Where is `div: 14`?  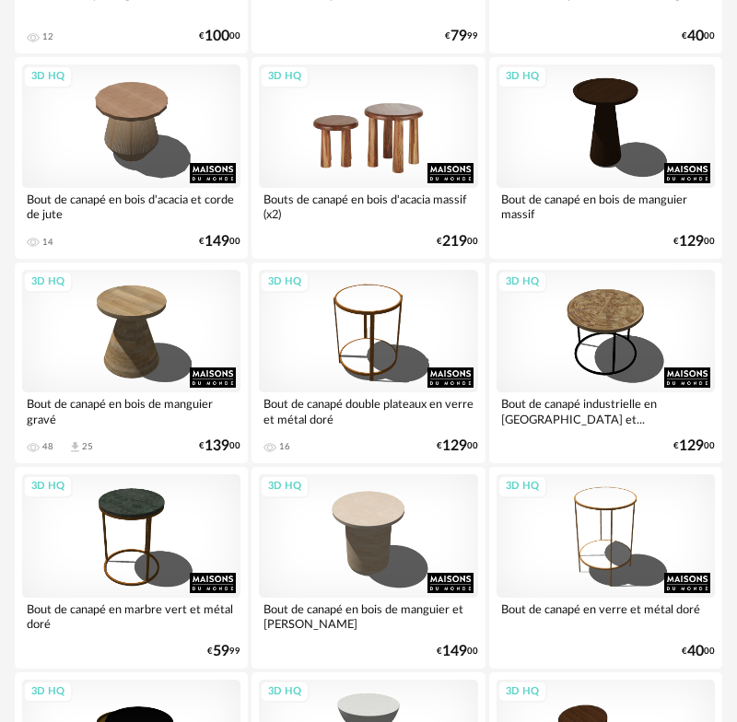 div: 14 is located at coordinates (48, 242).